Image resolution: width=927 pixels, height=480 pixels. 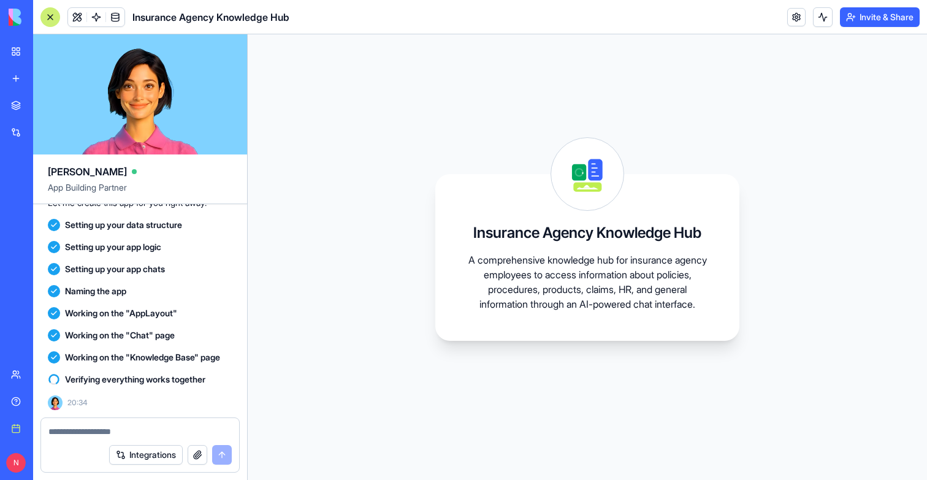 I want to click on span: 20:34, so click(x=77, y=403).